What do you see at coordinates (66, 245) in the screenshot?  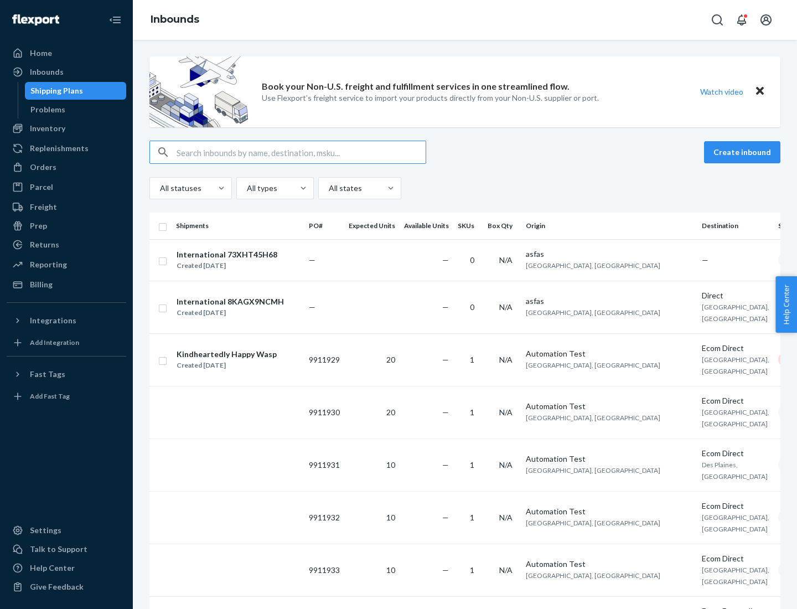 I see `a: Returns` at bounding box center [66, 245].